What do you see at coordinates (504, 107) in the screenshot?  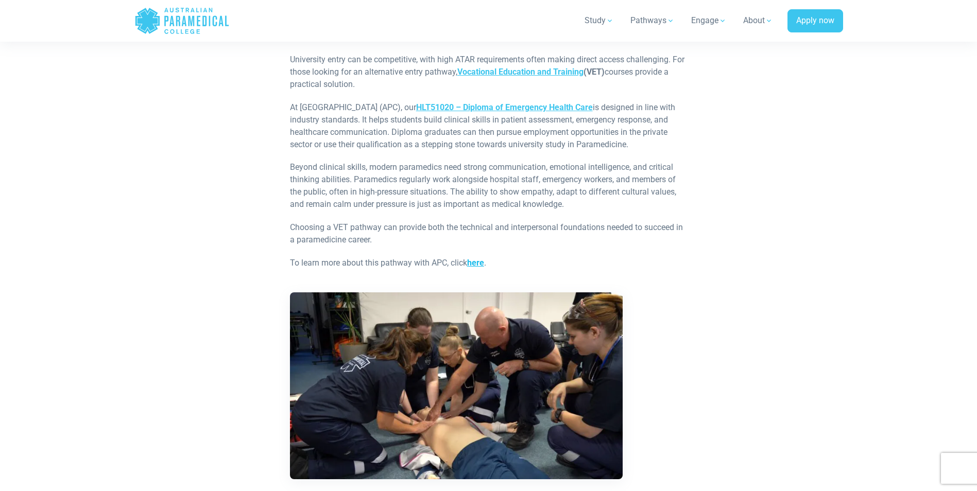 I see `a: HLT51020 – Diploma of Emergency Health Care` at bounding box center [504, 107].